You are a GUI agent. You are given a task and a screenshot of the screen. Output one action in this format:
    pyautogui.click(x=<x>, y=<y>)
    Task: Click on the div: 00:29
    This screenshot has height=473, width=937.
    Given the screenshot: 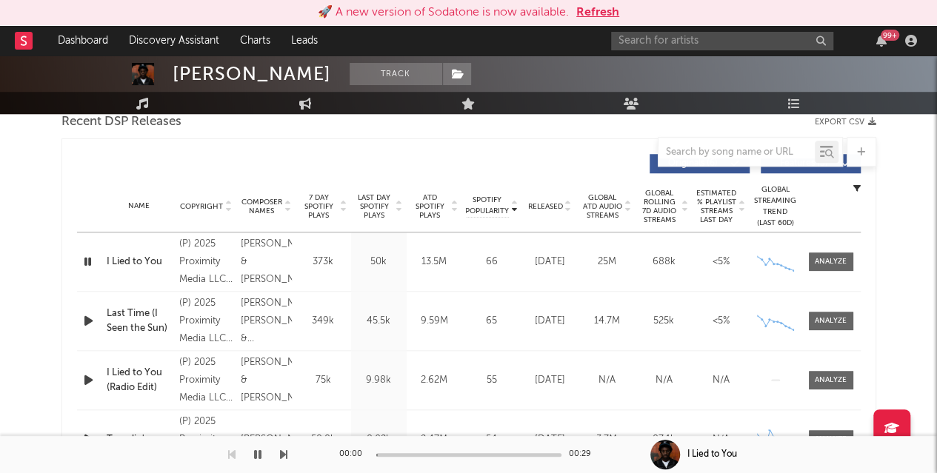 What is the action you would take?
    pyautogui.click(x=584, y=455)
    